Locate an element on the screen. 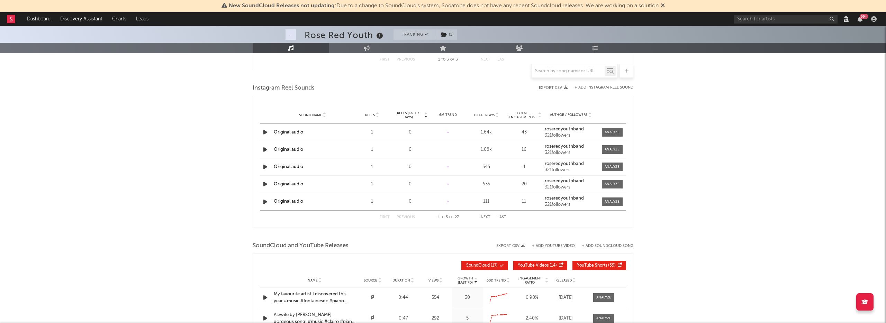  span: Total Engagements is located at coordinates (522, 115).